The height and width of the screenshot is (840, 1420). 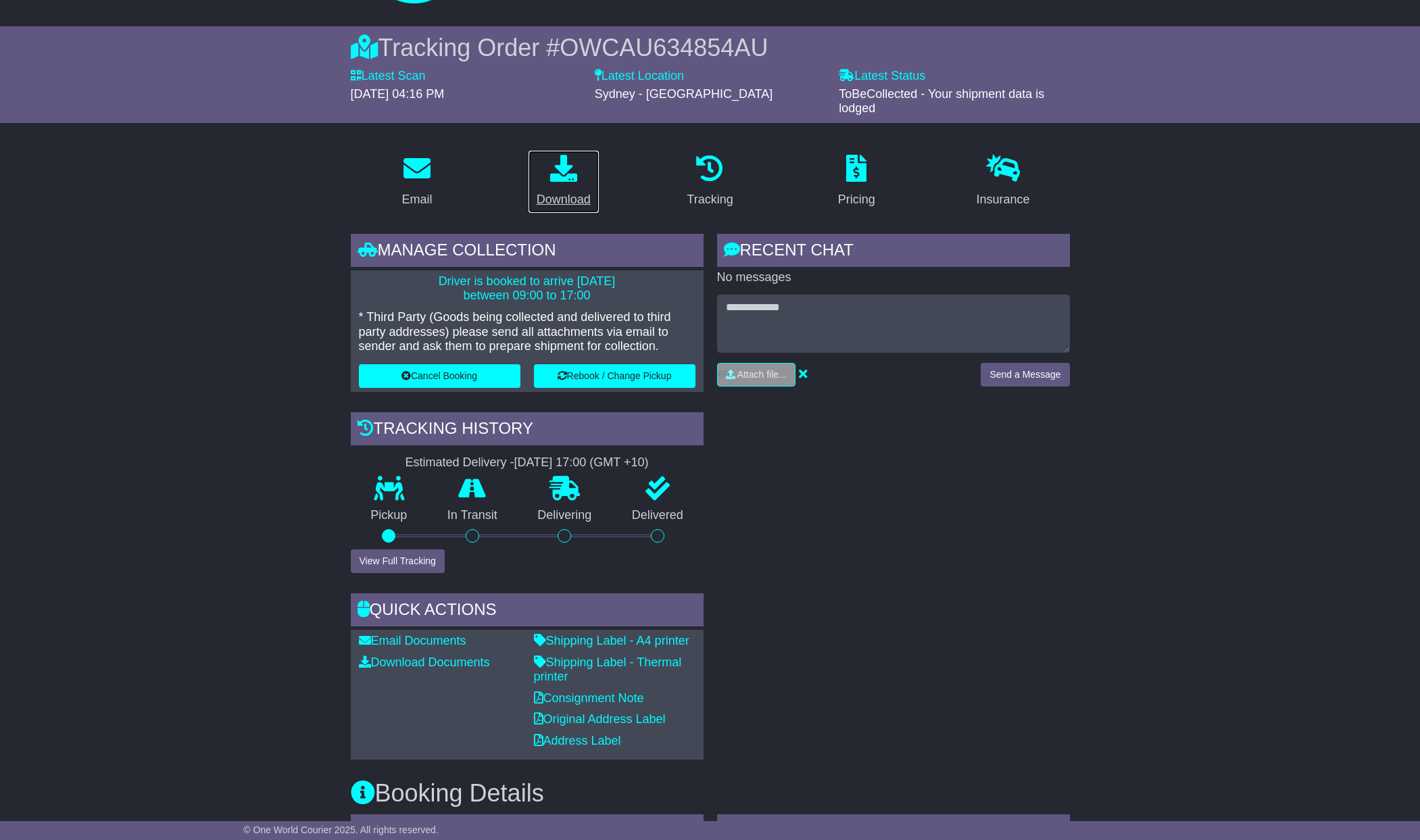 What do you see at coordinates (942, 102) in the screenshot?
I see `span: ToBeCollected - Your shipment data is lodged` at bounding box center [942, 102].